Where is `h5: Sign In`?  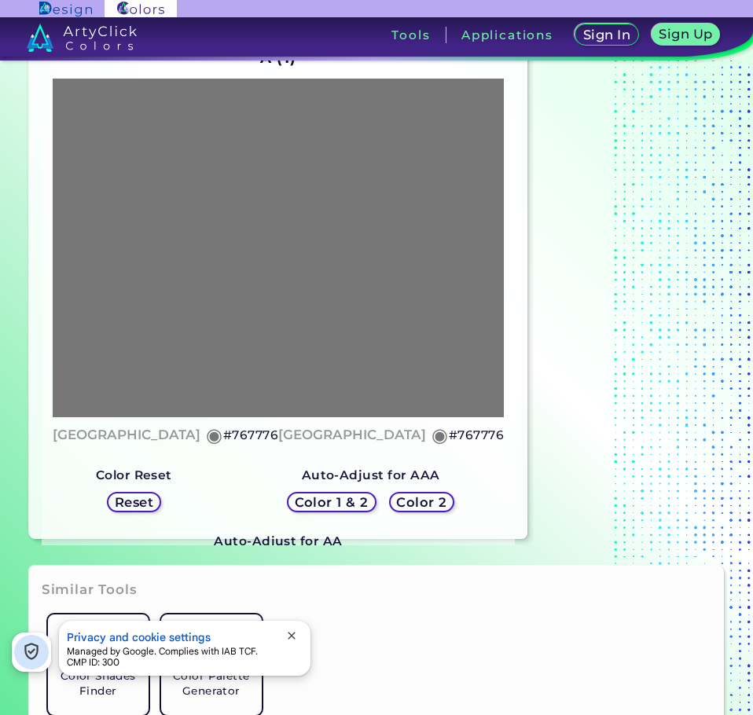 h5: Sign In is located at coordinates (606, 35).